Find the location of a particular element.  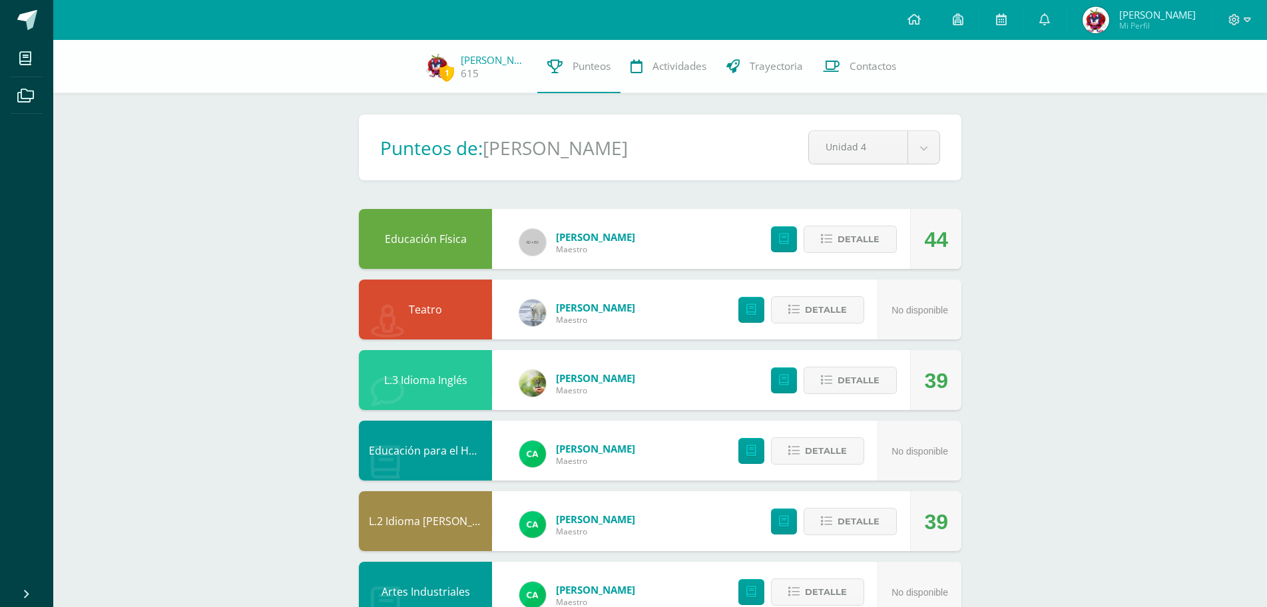

span: Trayectoria is located at coordinates (776, 66).